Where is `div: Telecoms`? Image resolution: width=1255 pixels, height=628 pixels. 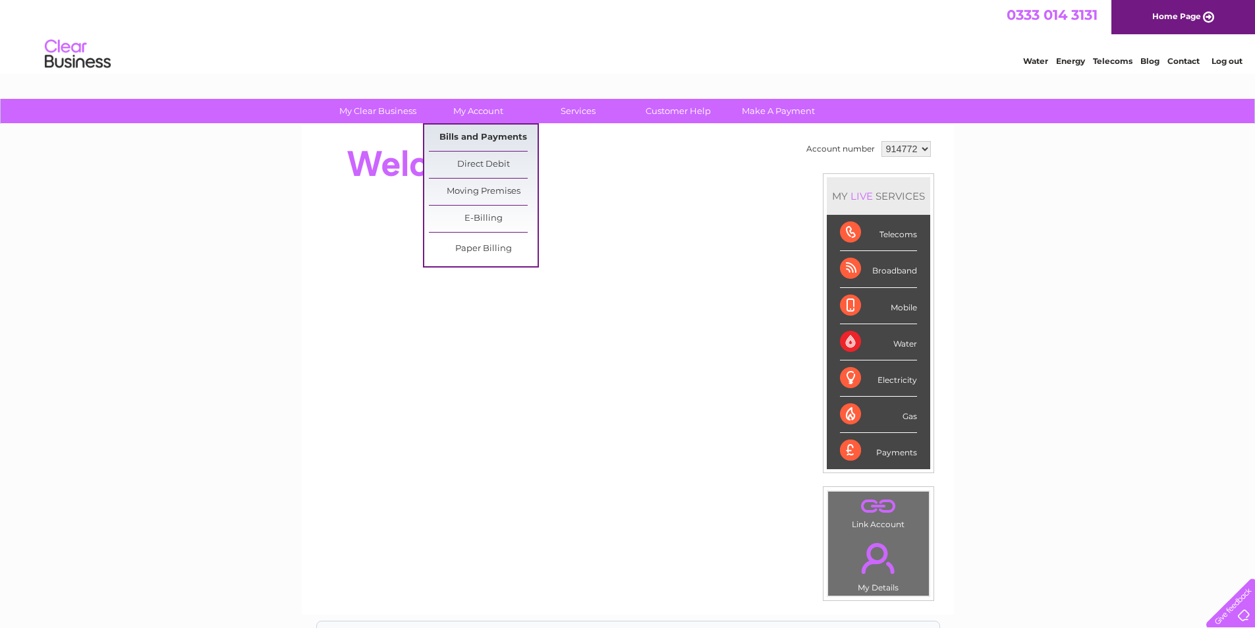 div: Telecoms is located at coordinates (878, 233).